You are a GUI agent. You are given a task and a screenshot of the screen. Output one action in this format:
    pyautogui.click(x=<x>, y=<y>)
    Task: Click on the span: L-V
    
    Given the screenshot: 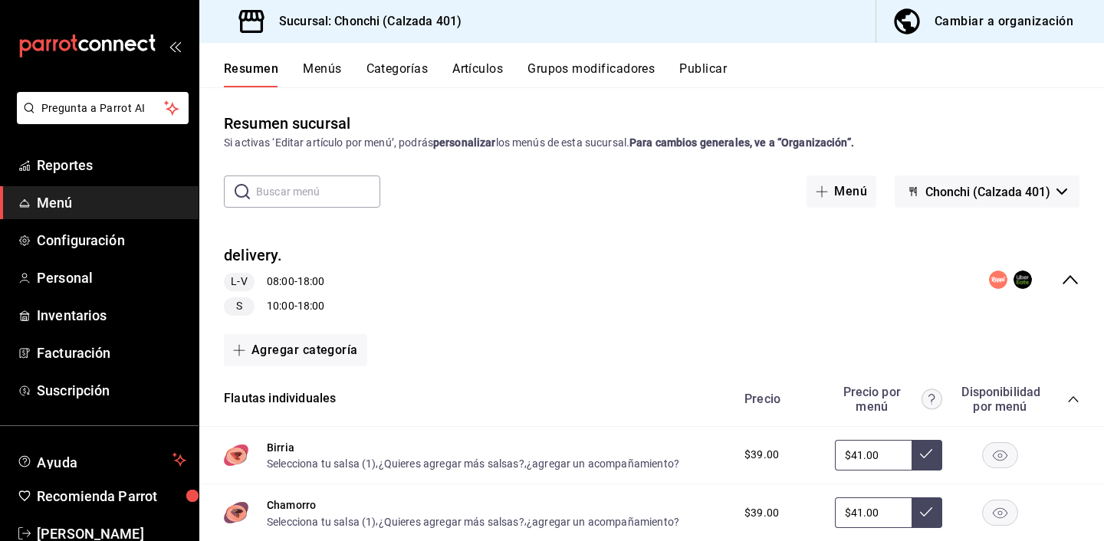 What is the action you would take?
    pyautogui.click(x=238, y=281)
    